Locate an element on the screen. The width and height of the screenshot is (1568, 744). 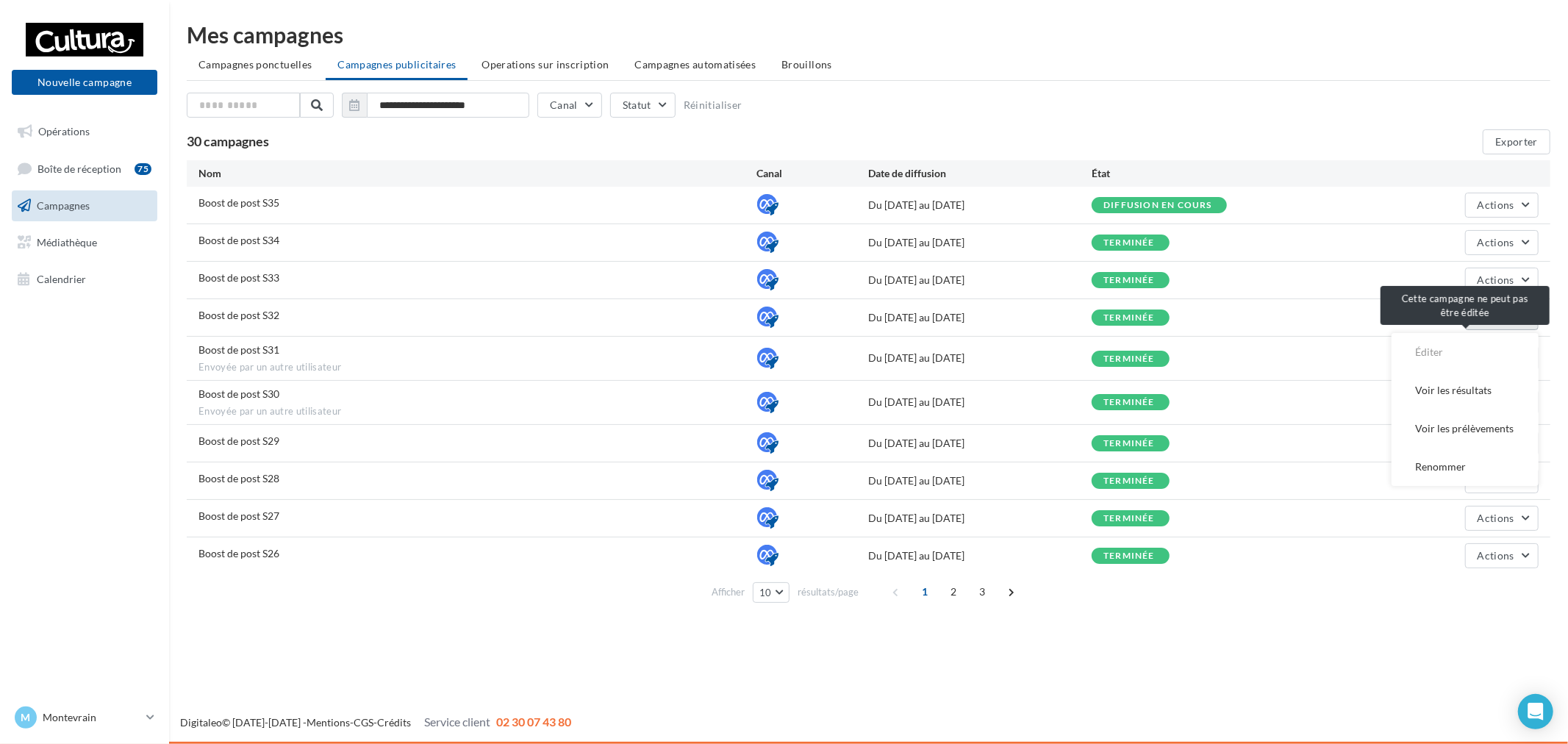
button: Exporter is located at coordinates (1516, 142).